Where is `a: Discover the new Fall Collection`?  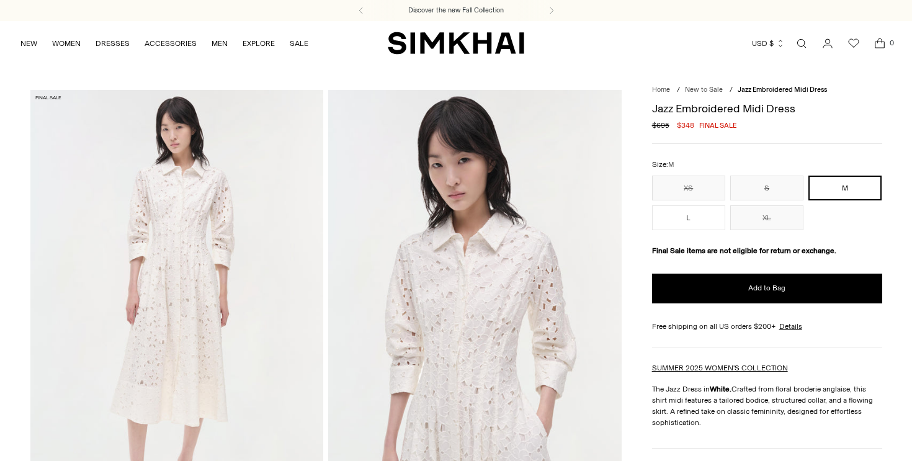 a: Discover the new Fall Collection is located at coordinates (456, 11).